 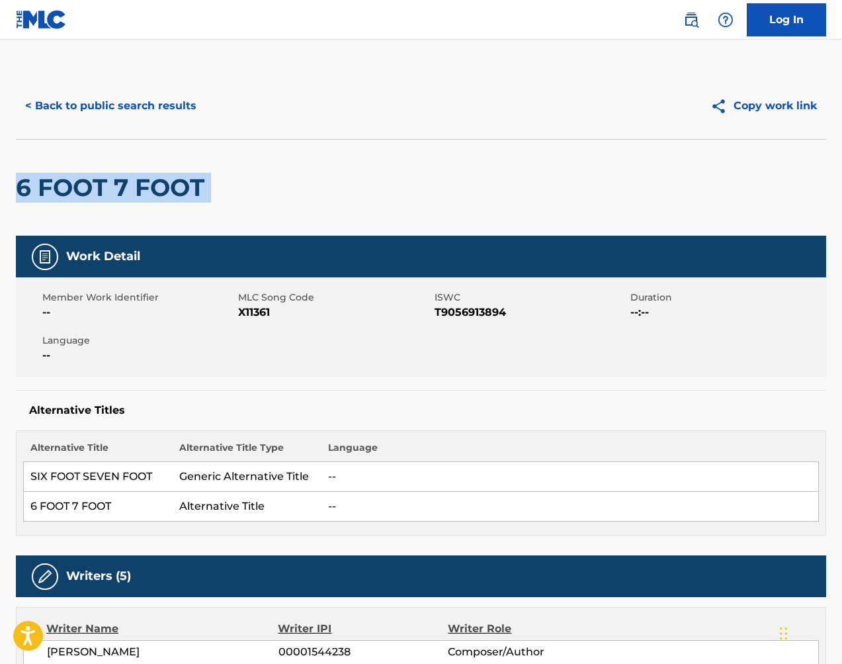 What do you see at coordinates (722, 106) in the screenshot?
I see `img: Copy work link` at bounding box center [722, 106].